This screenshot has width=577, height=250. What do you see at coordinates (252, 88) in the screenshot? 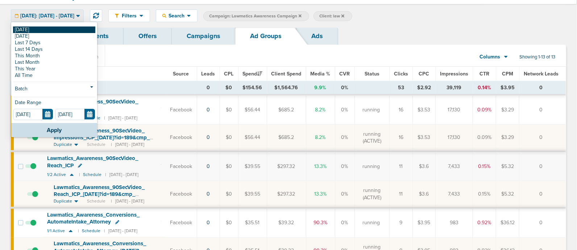
I see `td: $154.56` at bounding box center [252, 88].